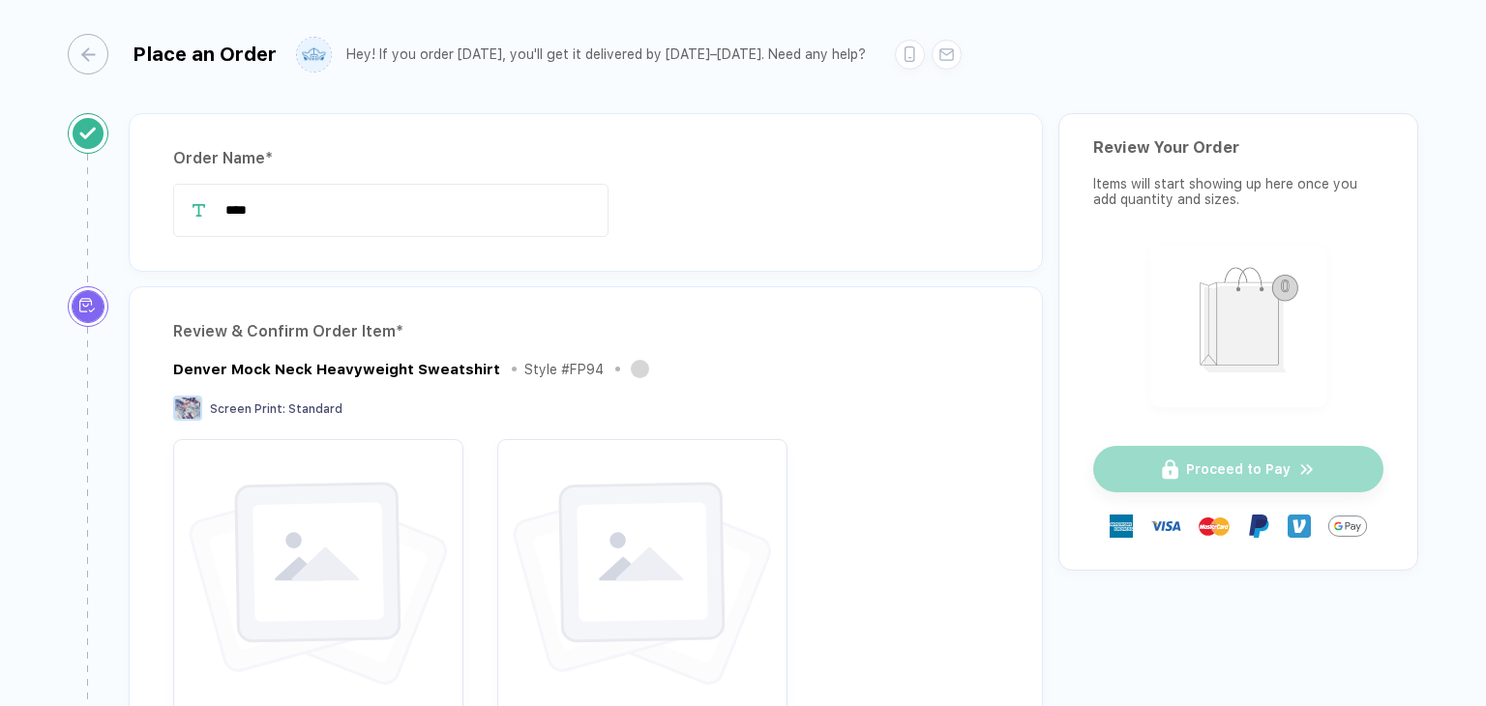  Describe the element at coordinates (1348, 526) in the screenshot. I see `img: Google Pay` at that location.